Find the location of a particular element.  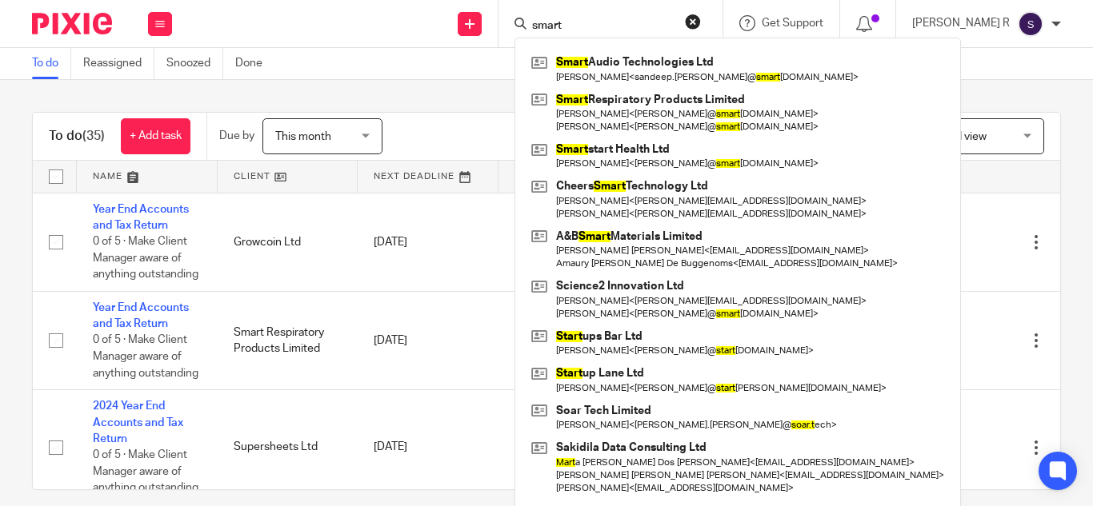

a: To do is located at coordinates (51, 63).